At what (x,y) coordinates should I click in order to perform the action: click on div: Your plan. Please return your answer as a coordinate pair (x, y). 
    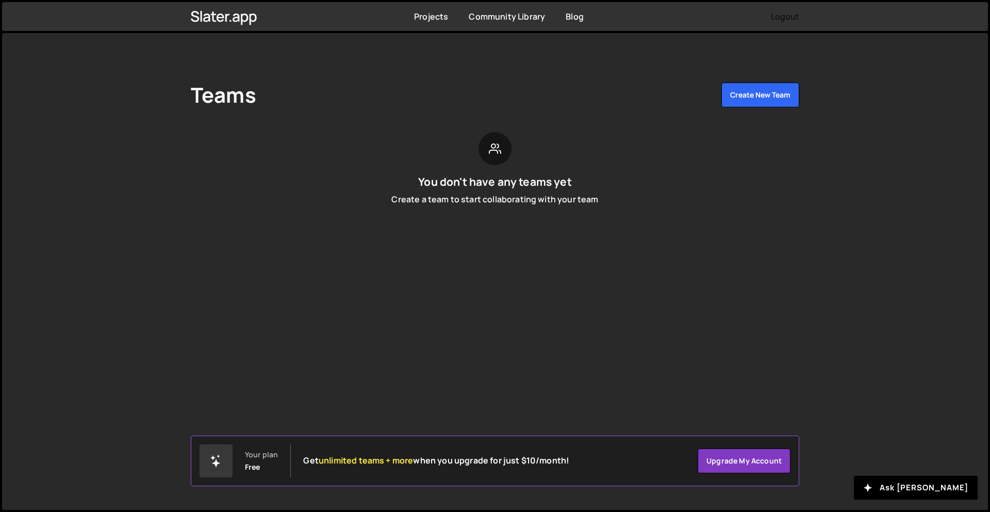
    Looking at the image, I should click on (261, 454).